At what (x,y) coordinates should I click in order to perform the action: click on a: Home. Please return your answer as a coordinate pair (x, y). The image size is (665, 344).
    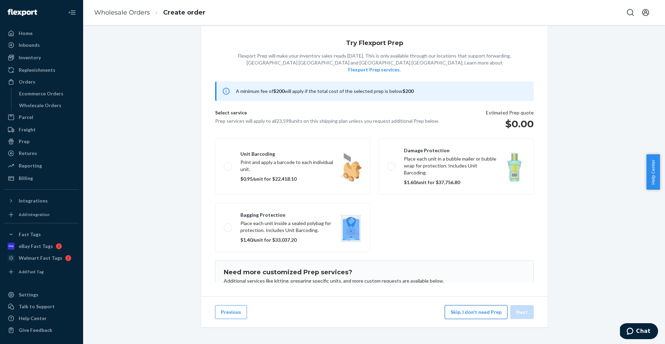
    Looking at the image, I should click on (42, 33).